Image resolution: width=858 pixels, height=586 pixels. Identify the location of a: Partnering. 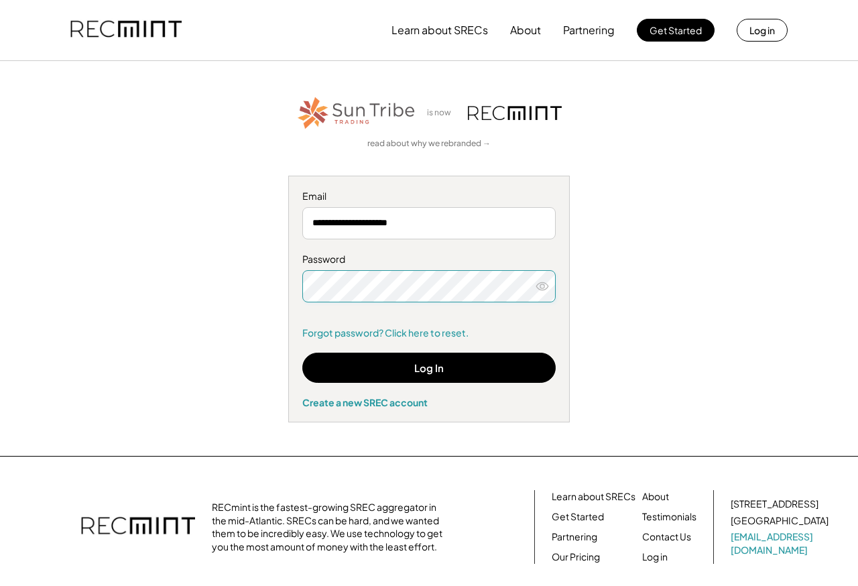
(574, 537).